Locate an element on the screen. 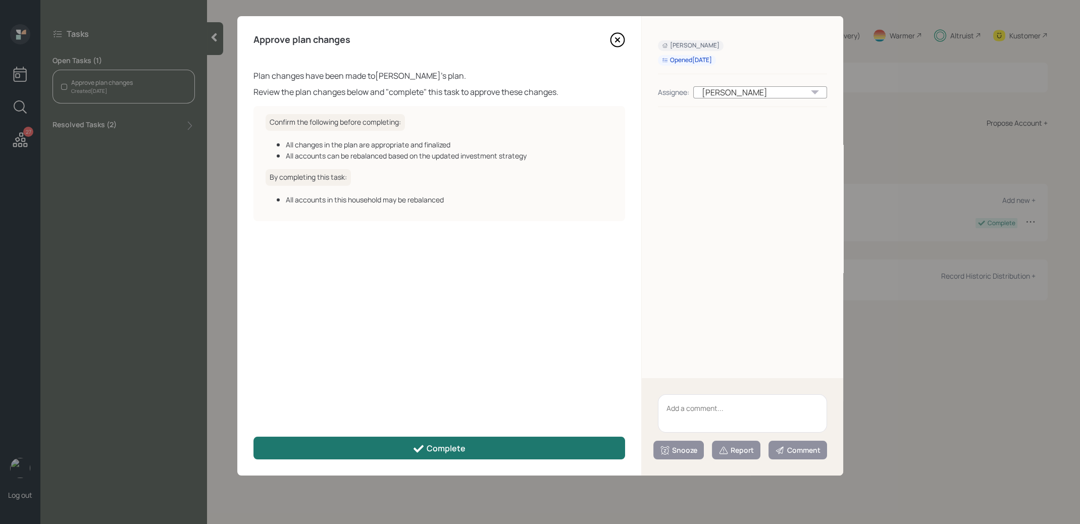 Image resolution: width=1080 pixels, height=524 pixels. button: Snooze is located at coordinates (679, 450).